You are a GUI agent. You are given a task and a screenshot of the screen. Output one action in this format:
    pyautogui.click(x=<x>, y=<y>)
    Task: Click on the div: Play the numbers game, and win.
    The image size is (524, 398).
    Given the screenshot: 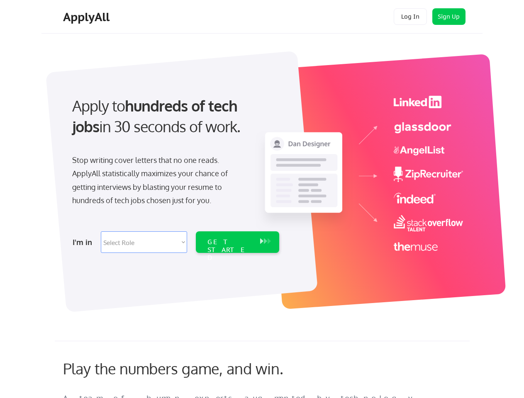 What is the action you would take?
    pyautogui.click(x=192, y=369)
    